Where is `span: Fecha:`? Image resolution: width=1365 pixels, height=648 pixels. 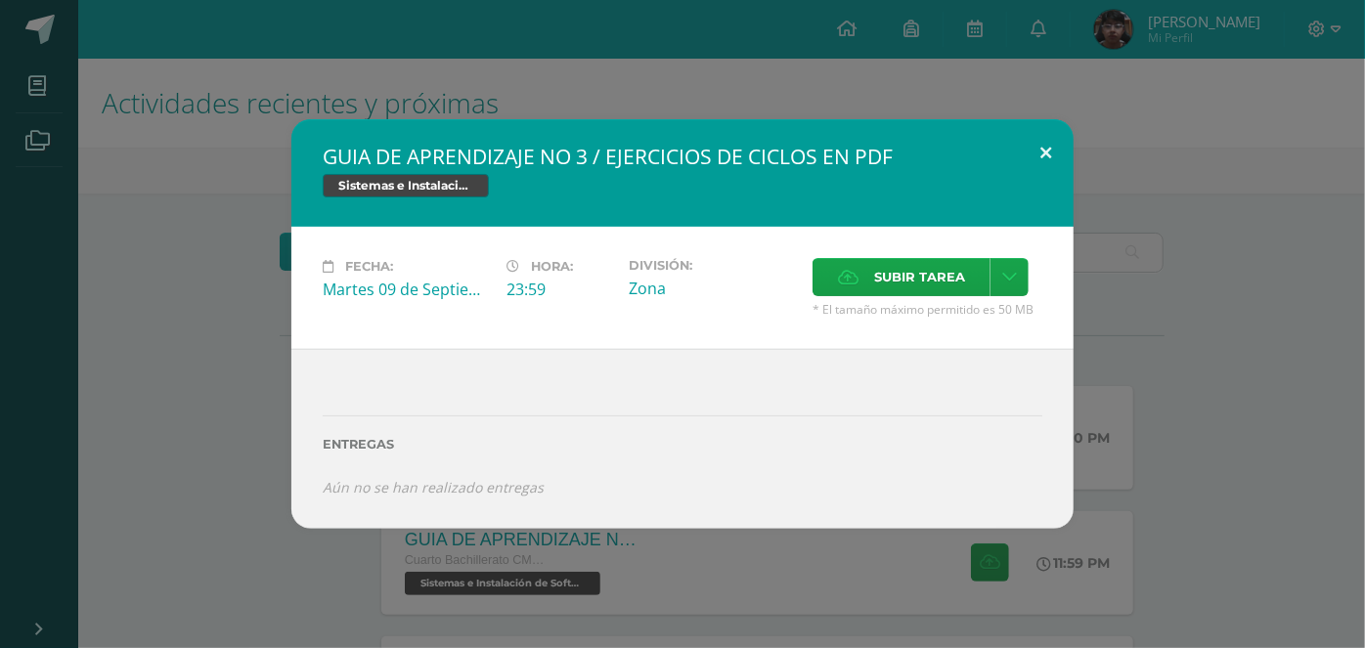 span: Fecha: is located at coordinates (369, 266).